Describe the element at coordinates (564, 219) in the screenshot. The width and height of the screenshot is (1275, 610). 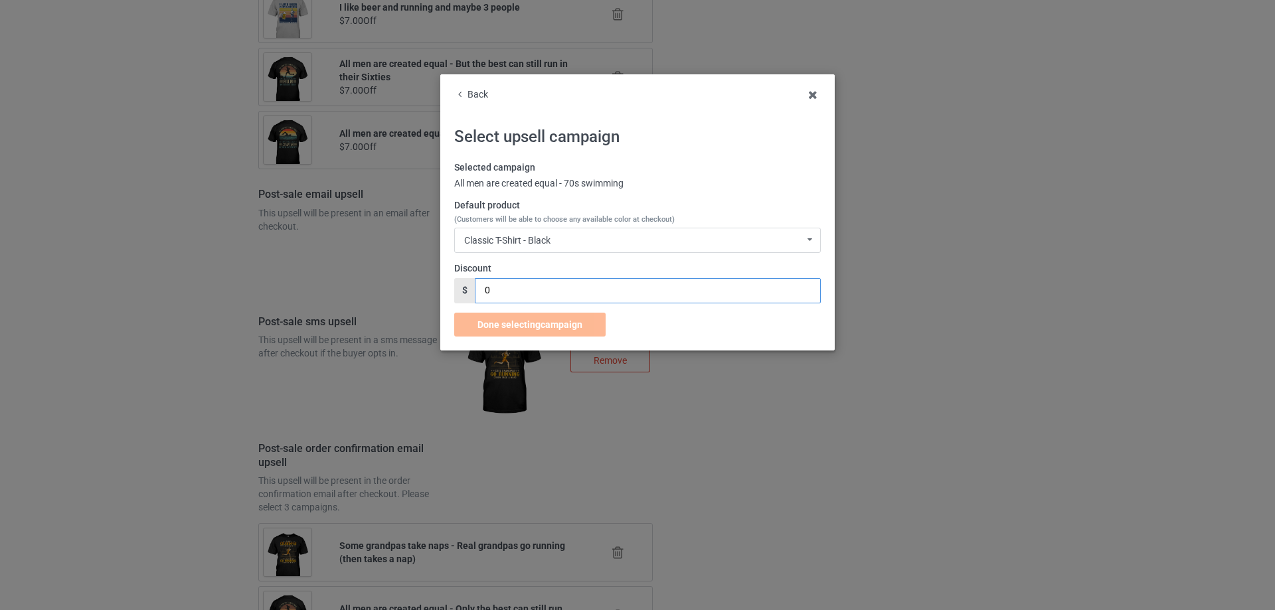
I see `span: (Customers will be able to choose any available color at checkout)` at that location.